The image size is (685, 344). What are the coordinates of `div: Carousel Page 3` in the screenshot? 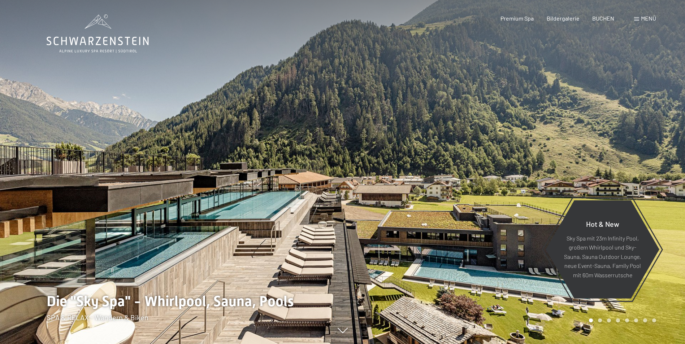 It's located at (609, 321).